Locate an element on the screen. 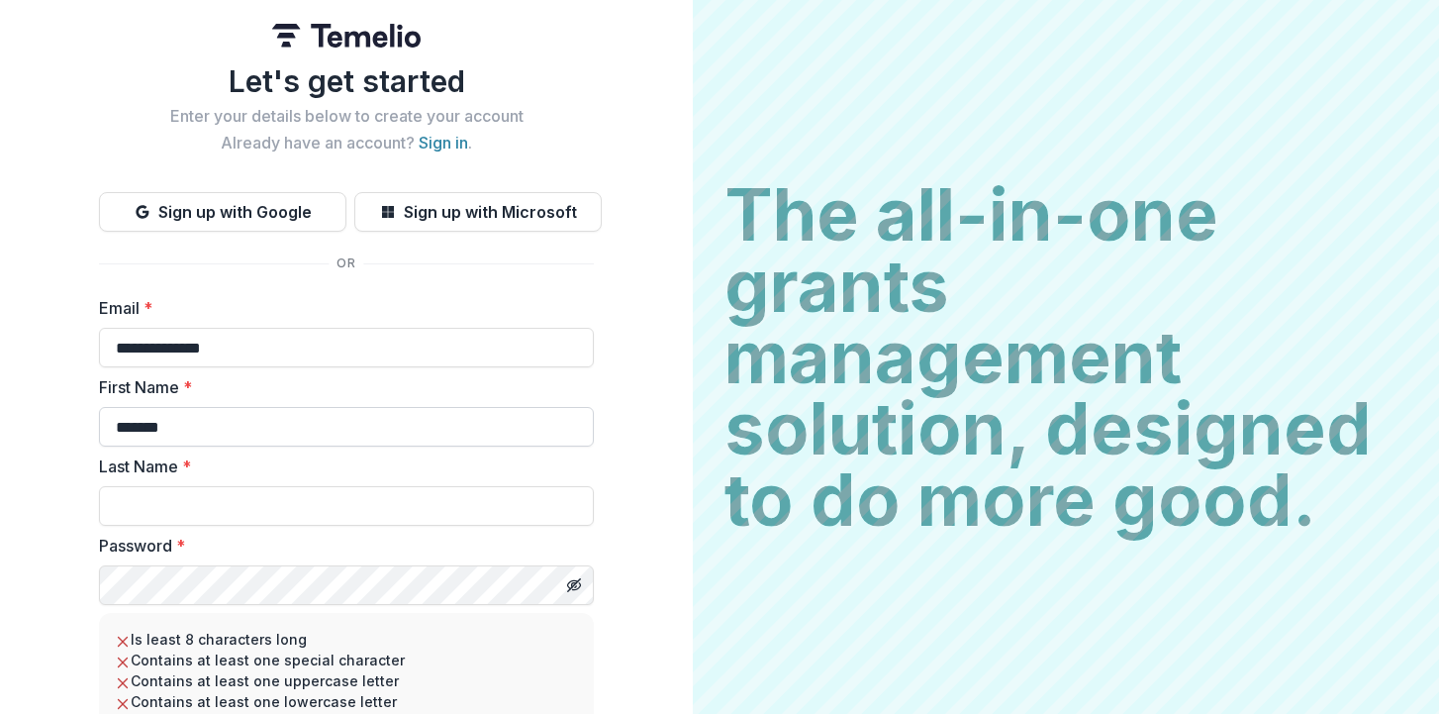 The image size is (1439, 714). li: Is least 8 characters long is located at coordinates (346, 638).